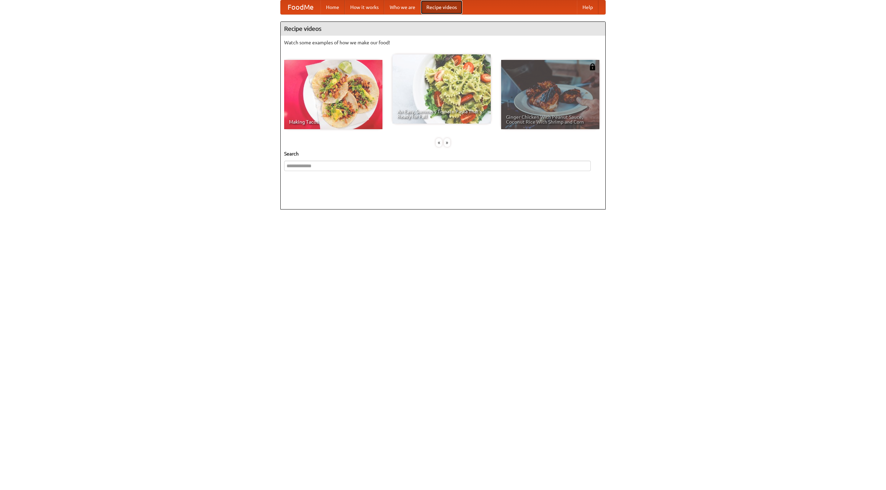  I want to click on a: How it works, so click(364, 7).